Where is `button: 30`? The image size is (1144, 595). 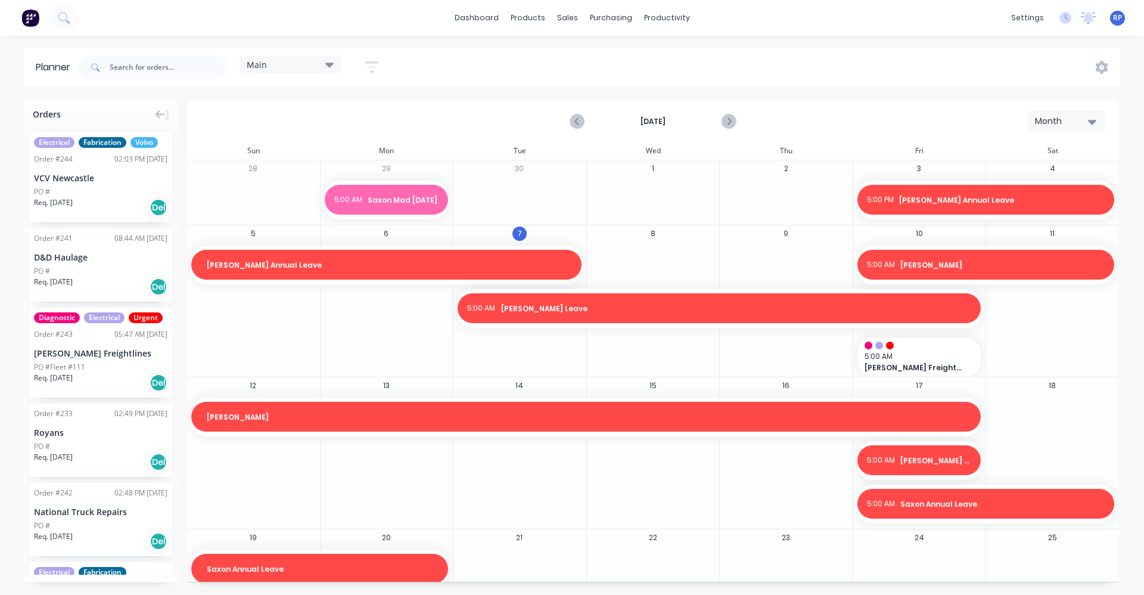
button: 30 is located at coordinates (520, 169).